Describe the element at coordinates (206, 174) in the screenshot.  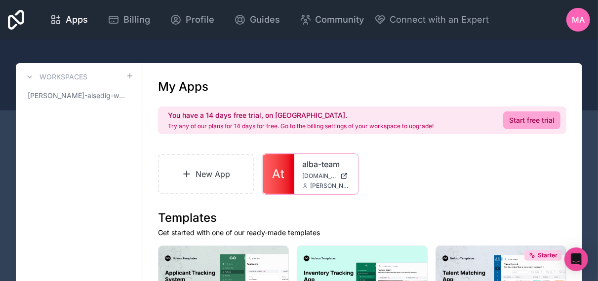
I see `a: New App` at that location.